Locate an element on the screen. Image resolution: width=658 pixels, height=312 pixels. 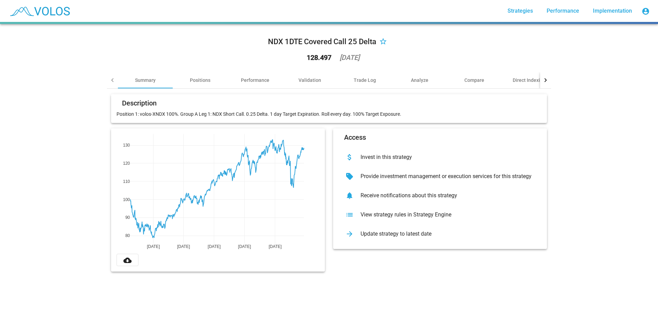
summary: DescriptionPosition 1: volos-XNDX 100%. Group A Leg 1: NDX Short Call. 0.25 Delta. 1 day Target E... is located at coordinates (329, 183).